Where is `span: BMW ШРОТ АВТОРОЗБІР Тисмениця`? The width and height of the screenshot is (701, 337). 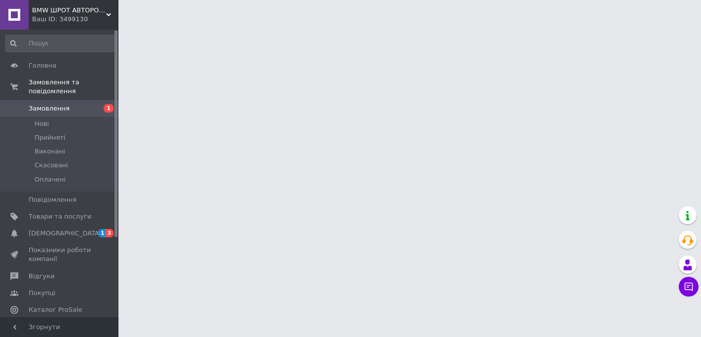 span: BMW ШРОТ АВТОРОЗБІР Тисмениця is located at coordinates (69, 10).